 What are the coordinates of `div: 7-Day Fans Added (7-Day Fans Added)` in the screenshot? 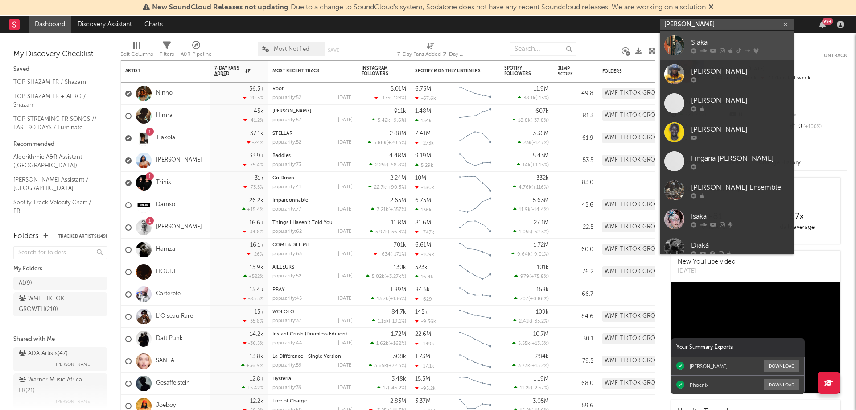 It's located at (431, 54).